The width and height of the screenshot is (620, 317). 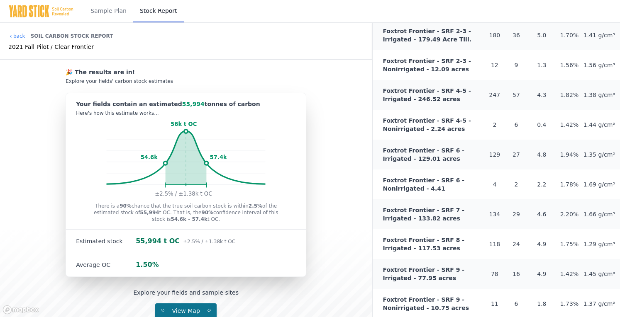 What do you see at coordinates (569, 35) in the screenshot?
I see `td: 1.70%` at bounding box center [569, 35].